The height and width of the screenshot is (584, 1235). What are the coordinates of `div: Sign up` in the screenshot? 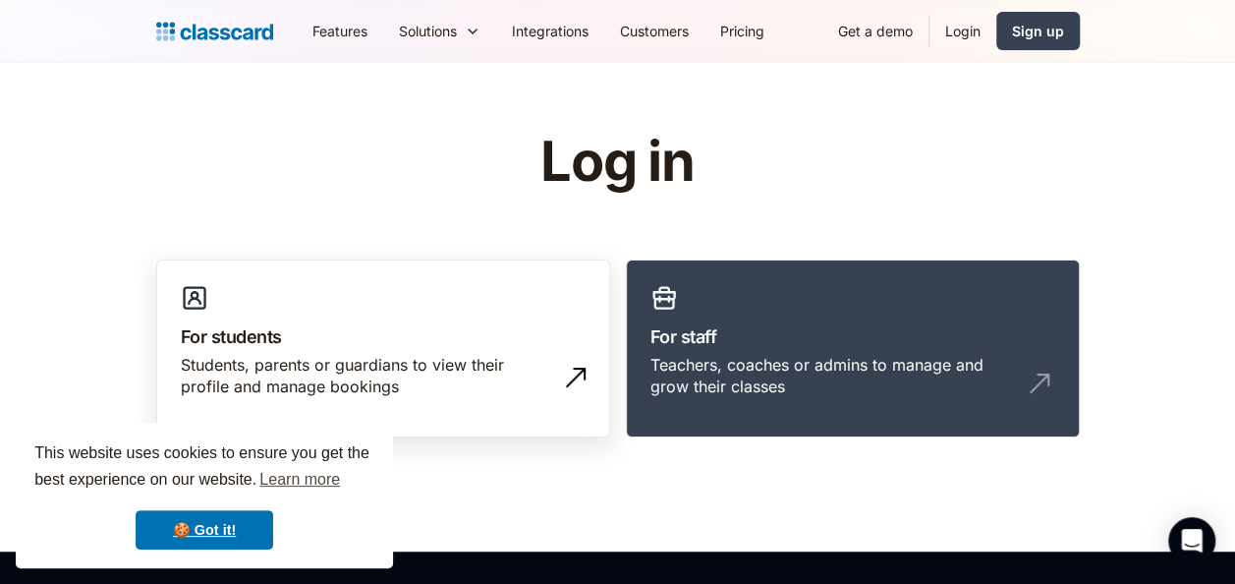 It's located at (1038, 30).